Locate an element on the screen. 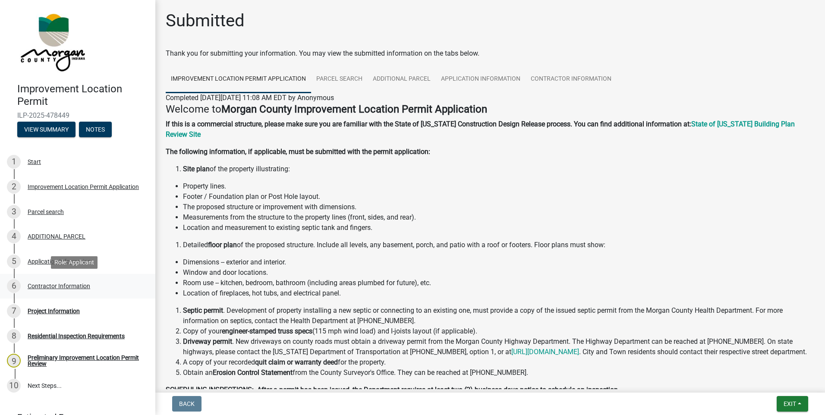 The height and width of the screenshot is (415, 825). div: Start is located at coordinates (34, 162).